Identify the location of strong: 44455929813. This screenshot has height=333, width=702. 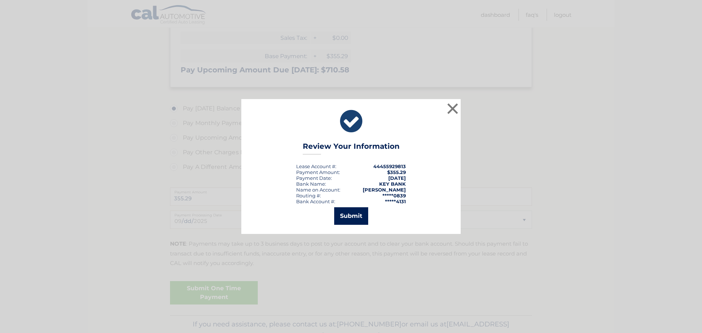
(389, 166).